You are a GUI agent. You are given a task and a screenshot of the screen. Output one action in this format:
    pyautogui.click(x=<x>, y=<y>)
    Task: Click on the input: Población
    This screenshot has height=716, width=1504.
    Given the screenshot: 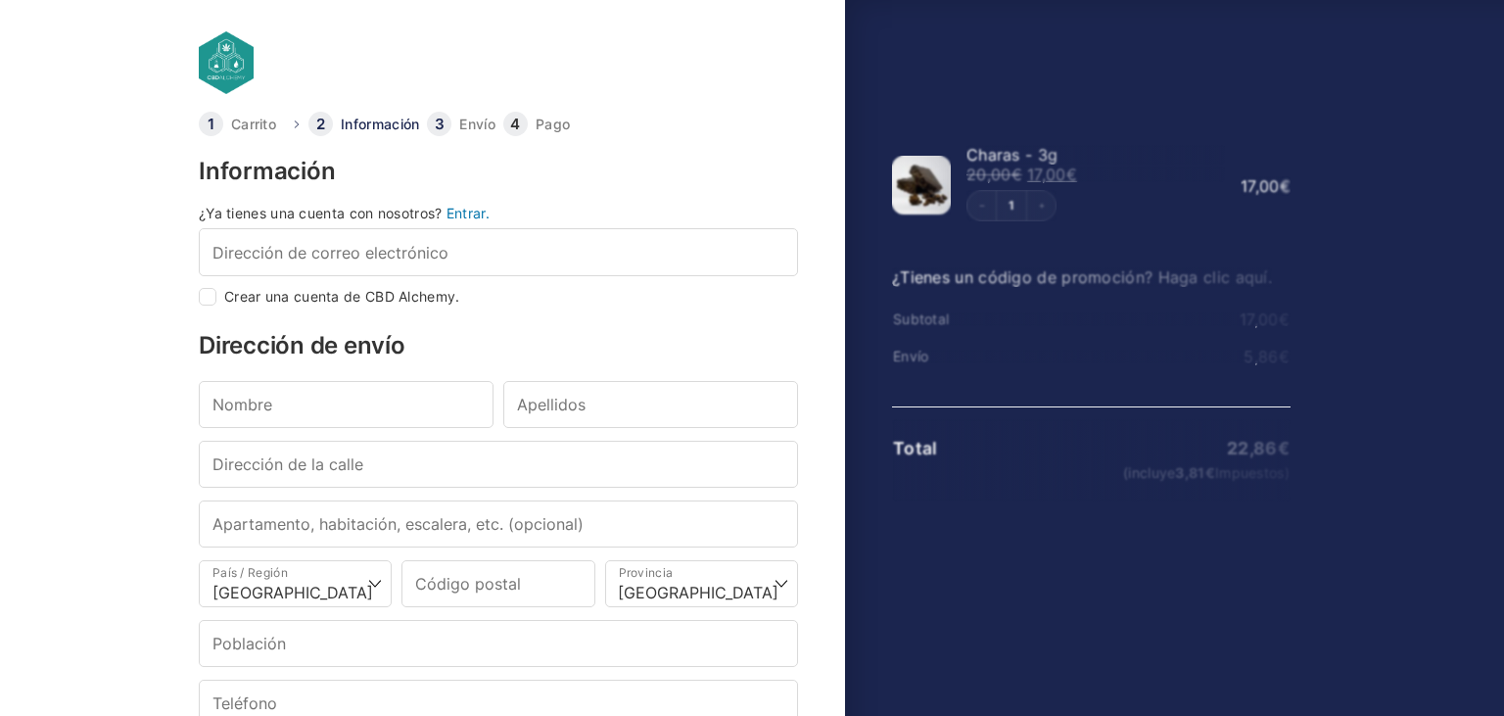 What is the action you would take?
    pyautogui.click(x=498, y=643)
    